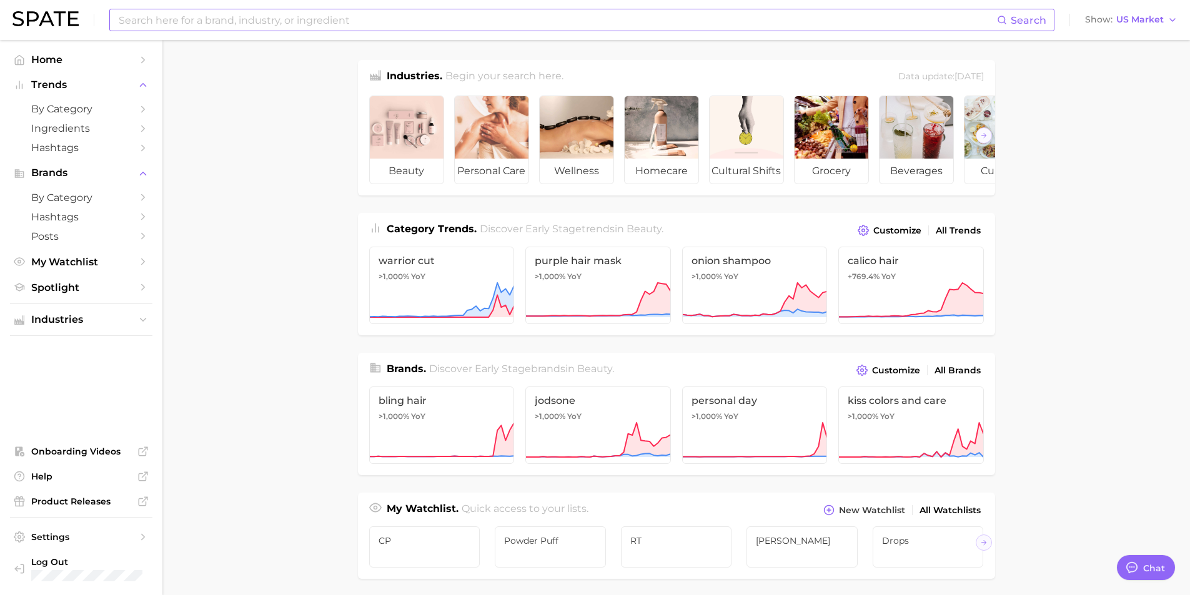 This screenshot has height=595, width=1190. Describe the element at coordinates (572, 229) in the screenshot. I see `span: Discover Early Stage trends in .` at that location.